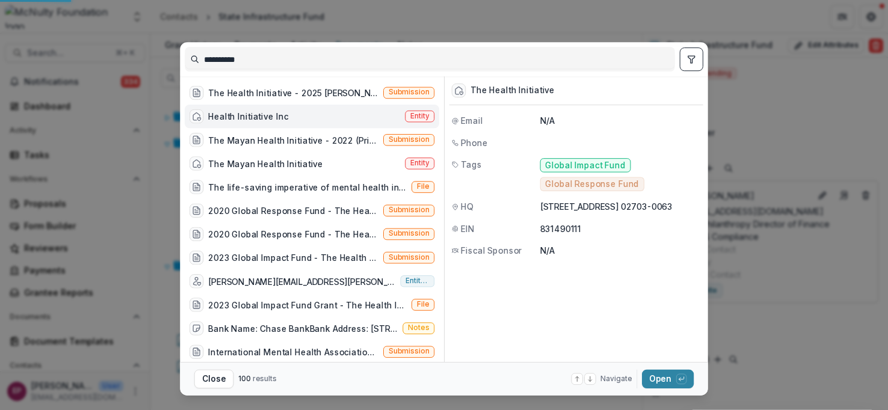 This screenshot has width=888, height=410. What do you see at coordinates (592, 184) in the screenshot?
I see `span: Global Response Fund` at bounding box center [592, 184].